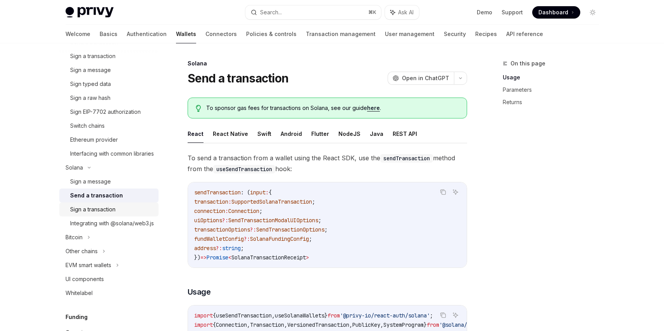 The width and height of the screenshot is (664, 331). I want to click on a: API reference, so click(524, 34).